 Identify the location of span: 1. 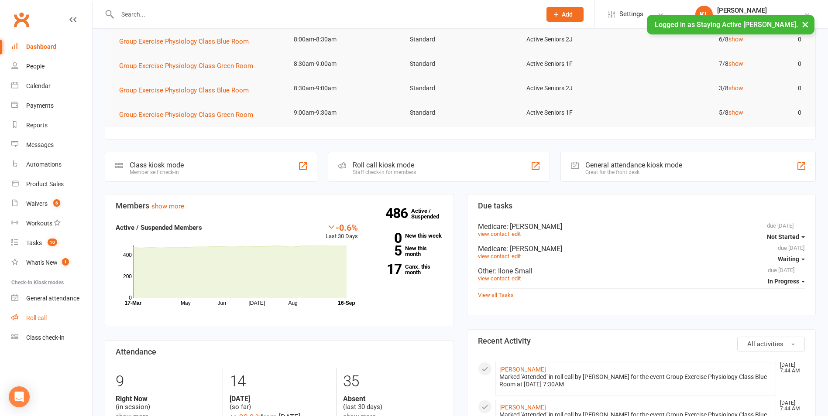
(65, 262).